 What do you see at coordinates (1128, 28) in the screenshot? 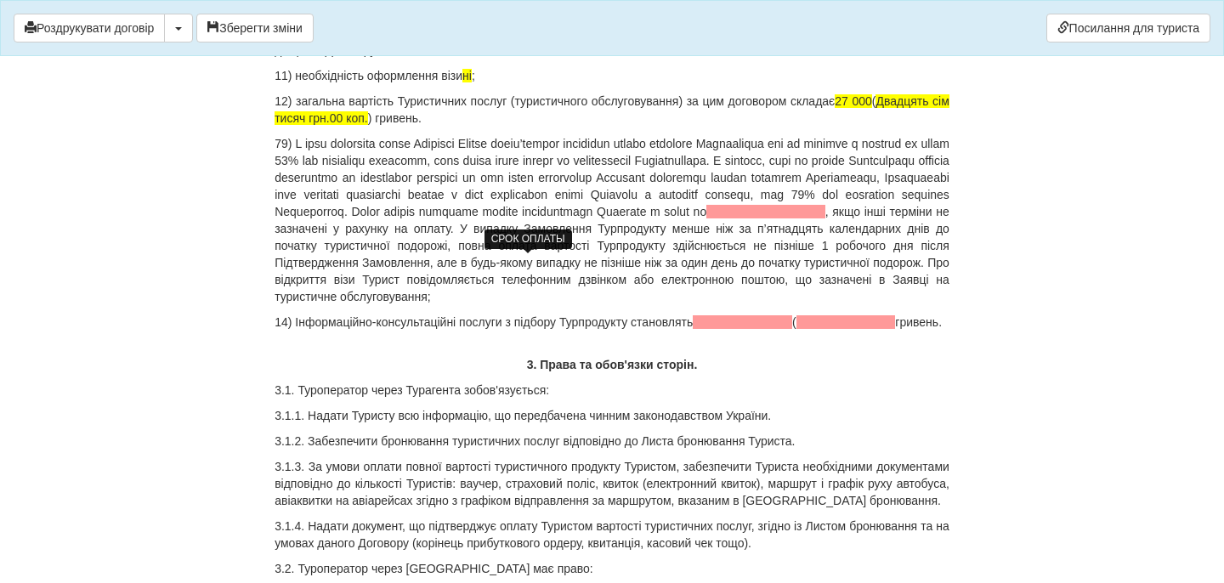
I see `a: Посилання для туриста` at bounding box center [1128, 28].